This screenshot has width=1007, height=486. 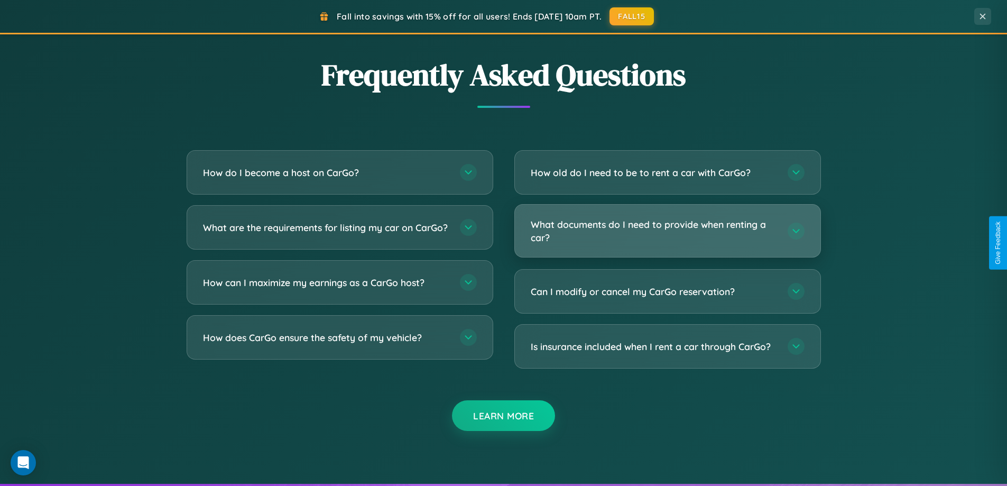 I want to click on h3: How can I maximize my earnings as a CarGo host?, so click(x=326, y=282).